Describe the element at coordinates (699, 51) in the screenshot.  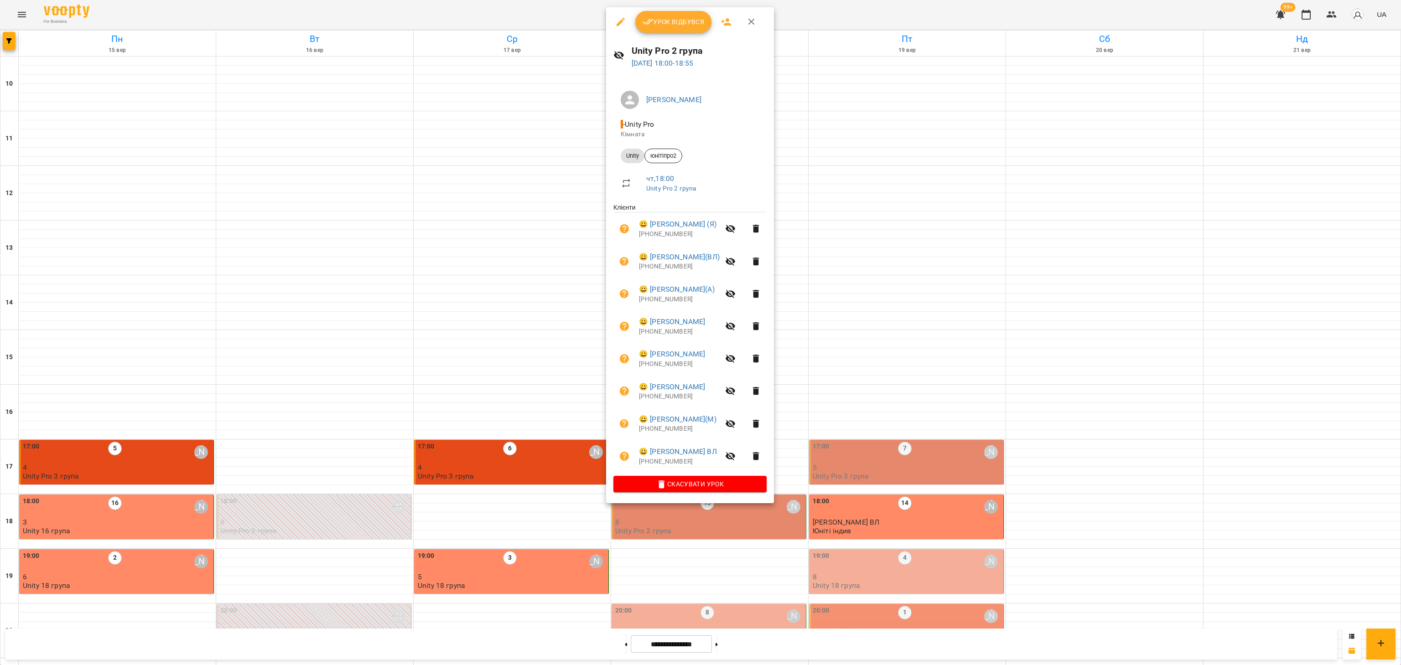
I see `h6: Unity Pro 2 група` at that location.